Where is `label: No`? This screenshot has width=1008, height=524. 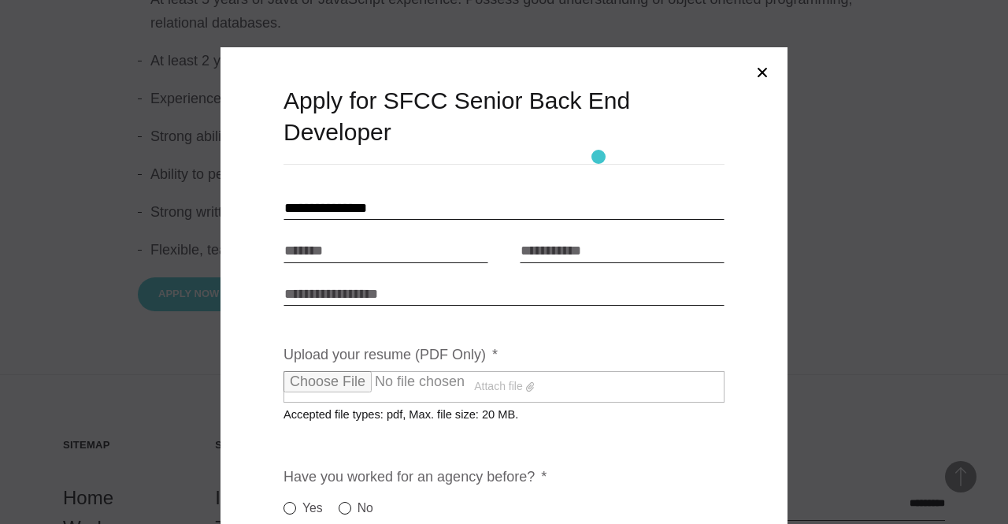 label: No is located at coordinates (356, 508).